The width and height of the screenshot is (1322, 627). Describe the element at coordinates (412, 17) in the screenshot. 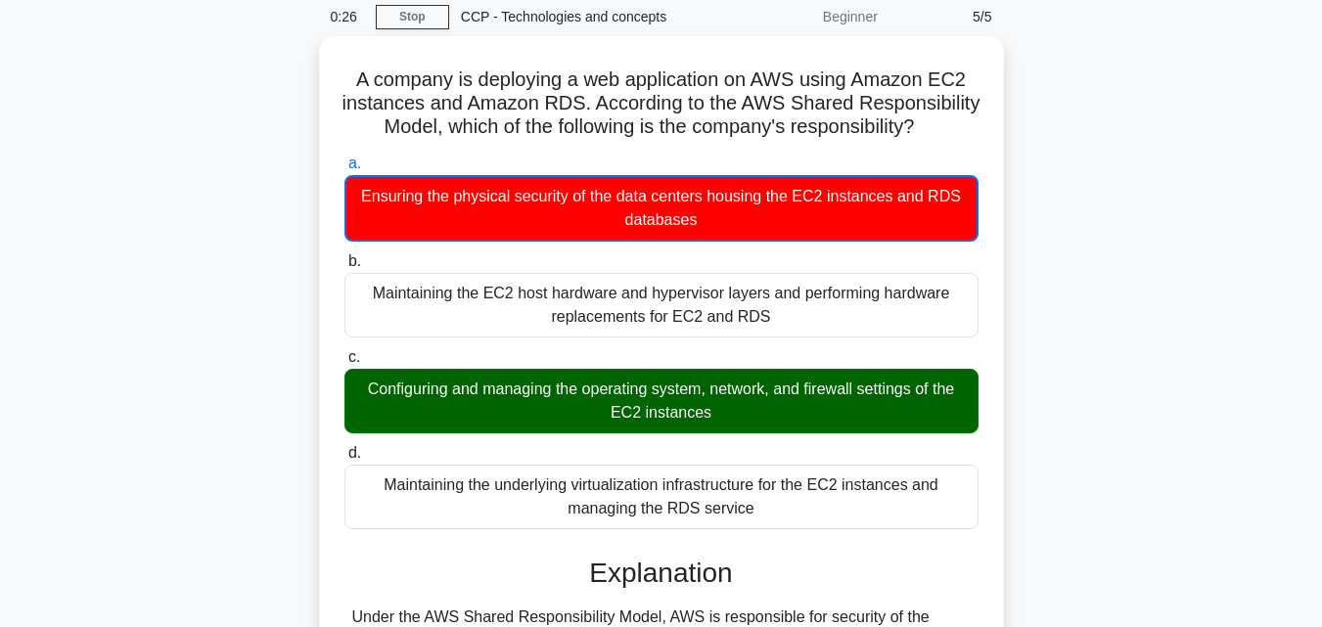

I see `a: Stop` at that location.